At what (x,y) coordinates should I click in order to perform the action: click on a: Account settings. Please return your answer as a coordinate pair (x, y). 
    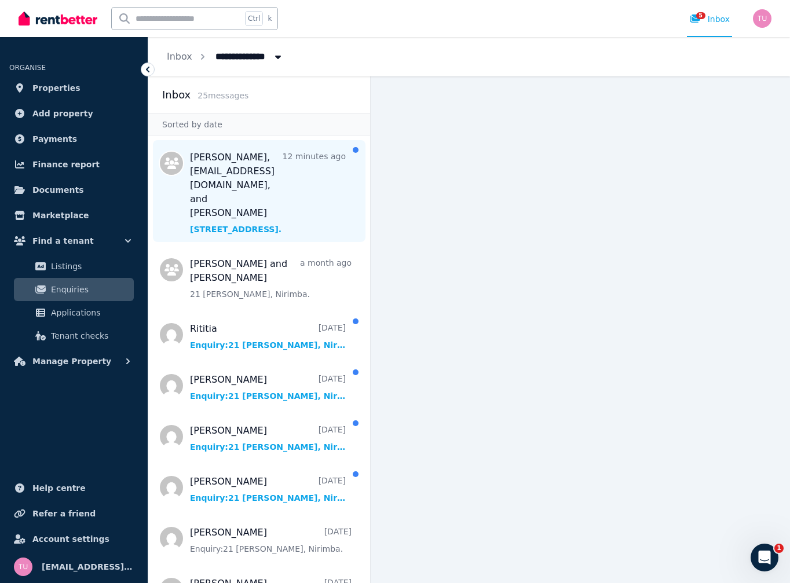
    Looking at the image, I should click on (74, 539).